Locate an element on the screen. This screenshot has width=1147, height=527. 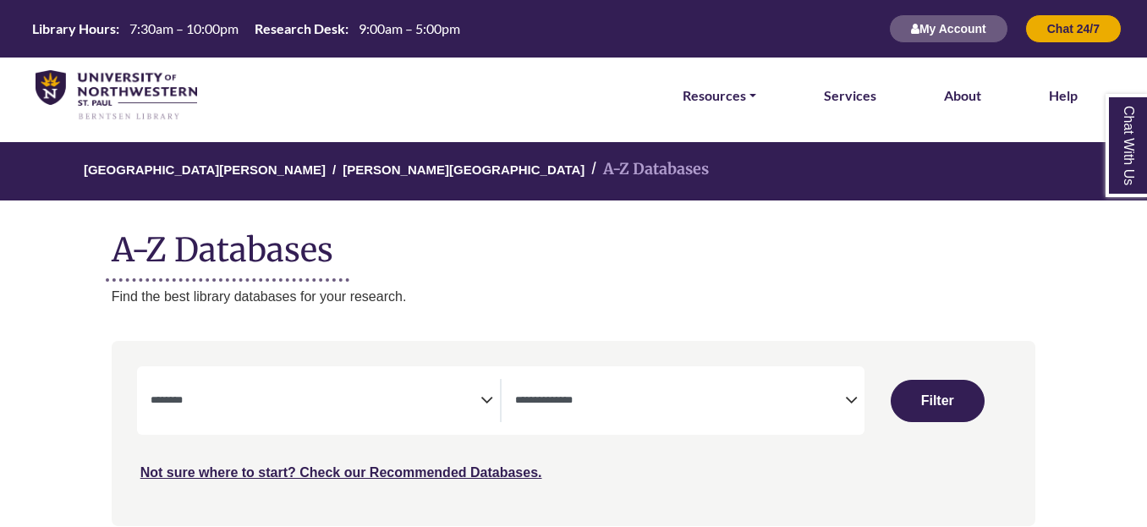
a: Chat 24/7 is located at coordinates (1074, 28).